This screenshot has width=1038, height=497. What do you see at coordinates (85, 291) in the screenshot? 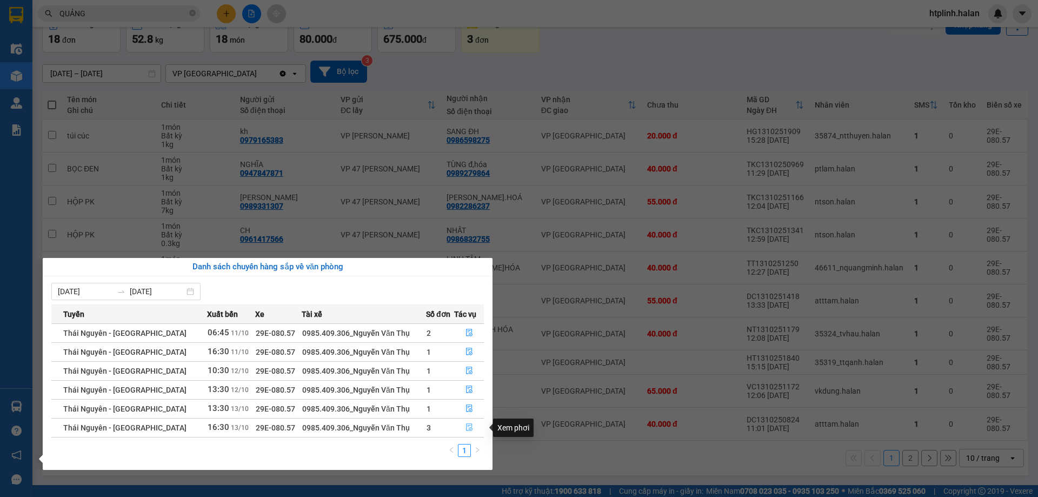
I see `input: Từ ngày` at bounding box center [85, 291].